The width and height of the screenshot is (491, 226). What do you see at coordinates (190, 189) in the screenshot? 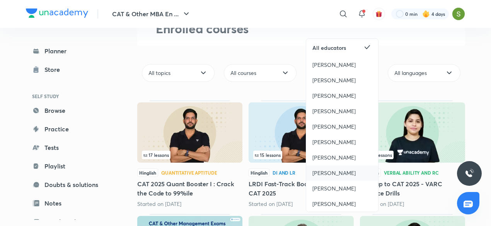
I see `h5: CAT 2025 Quant Booster I : Crack the Code to 99%ile` at bounding box center [190, 189].